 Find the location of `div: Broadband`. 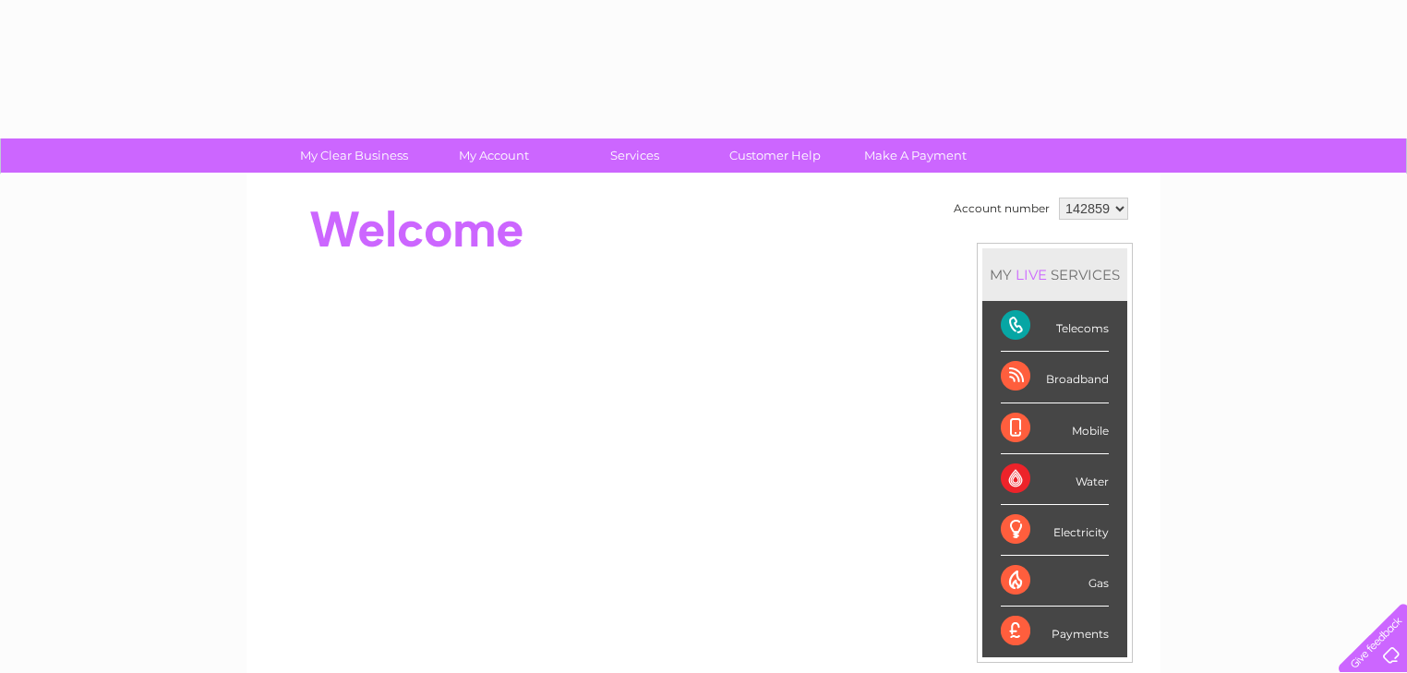

div: Broadband is located at coordinates (1054, 377).